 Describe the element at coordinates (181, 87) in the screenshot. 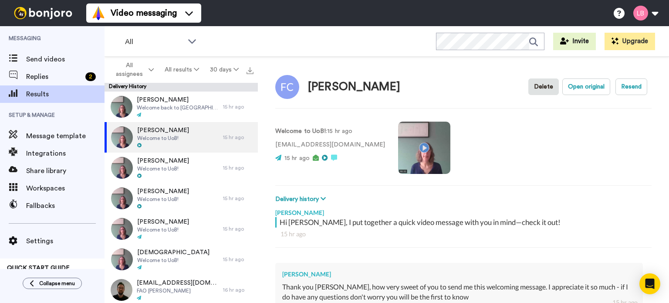

I see `div: Delivery History` at that location.